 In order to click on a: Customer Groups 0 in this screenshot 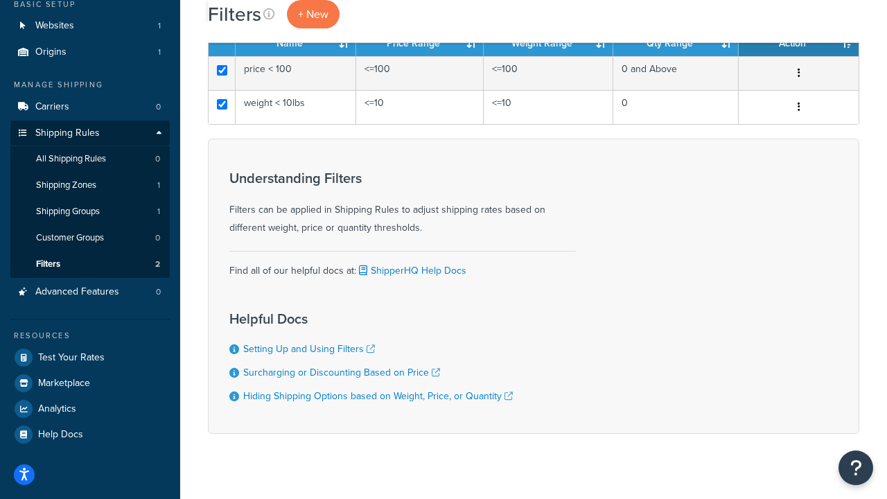, I will do `click(90, 238)`.